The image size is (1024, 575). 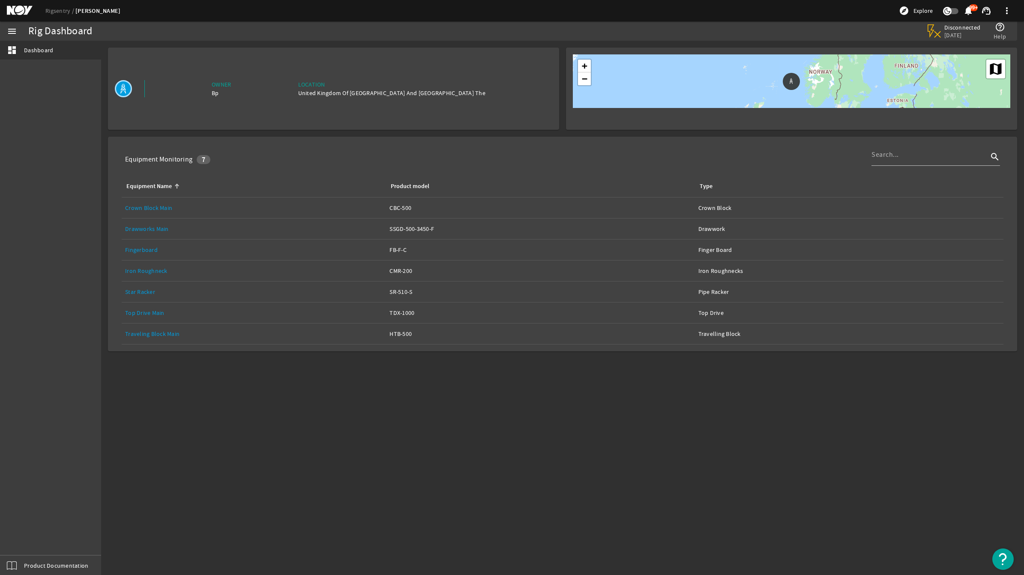 What do you see at coordinates (39, 50) in the screenshot?
I see `span: Dashboard` at bounding box center [39, 50].